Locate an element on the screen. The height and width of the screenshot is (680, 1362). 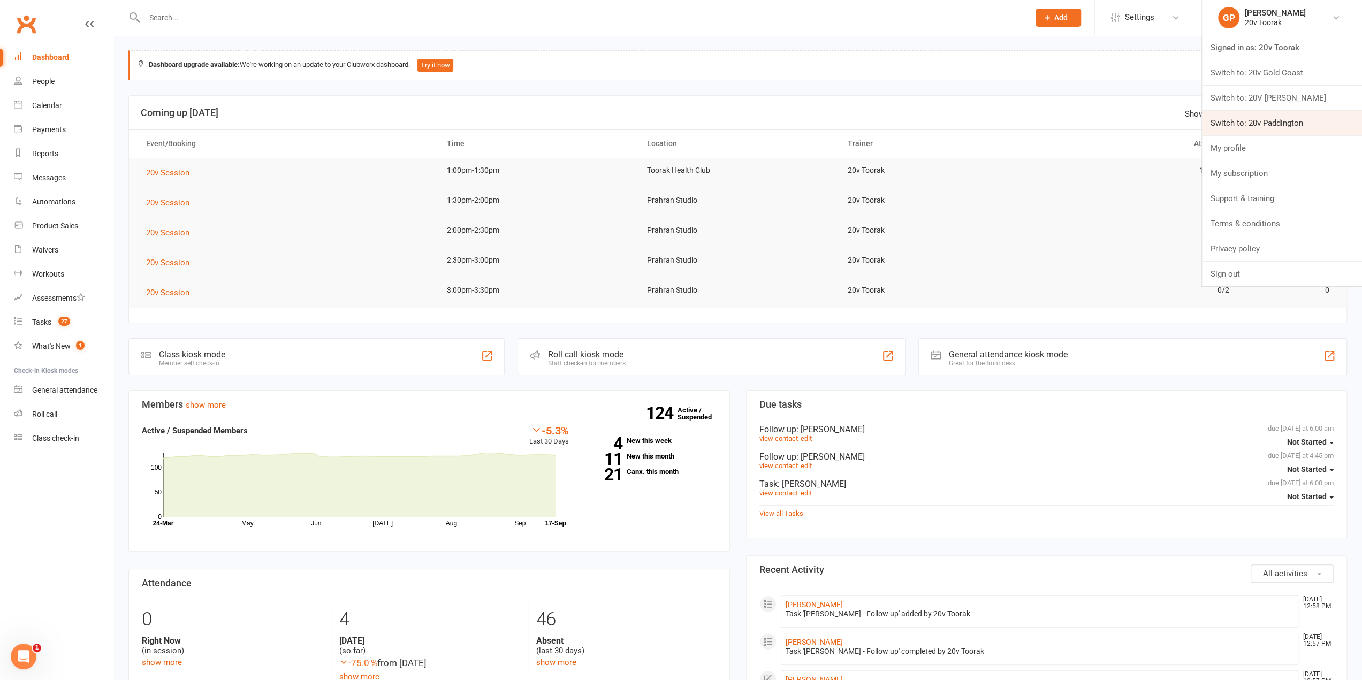
a: Reports is located at coordinates (63, 154).